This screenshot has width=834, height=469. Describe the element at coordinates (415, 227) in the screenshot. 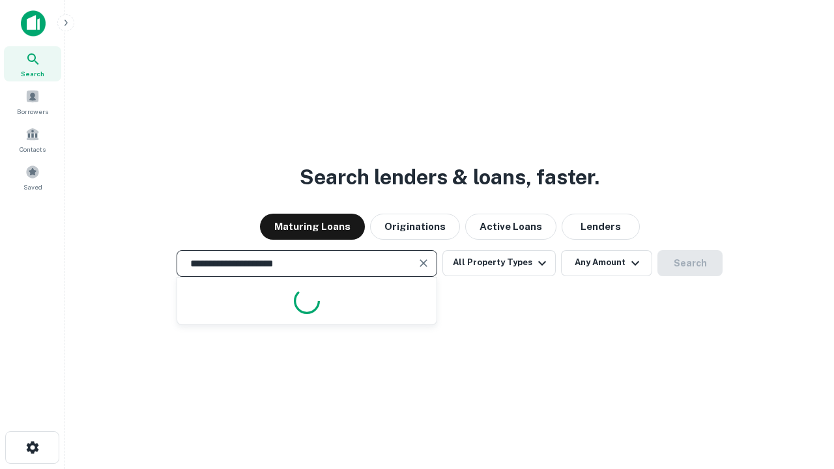

I see `button: Originations` at that location.